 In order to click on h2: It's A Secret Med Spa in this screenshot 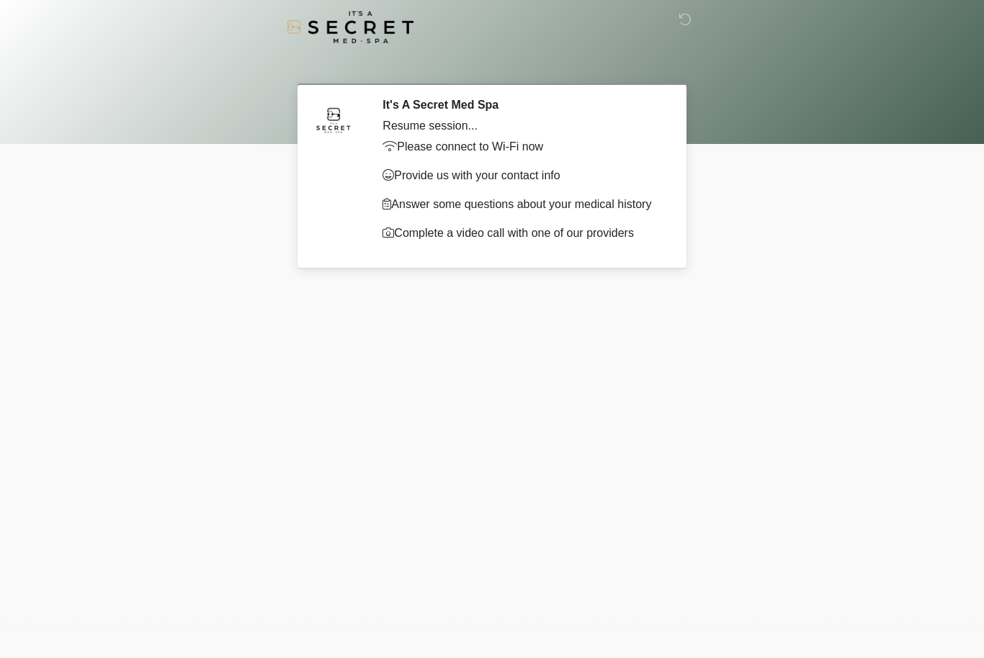, I will do `click(522, 104)`.